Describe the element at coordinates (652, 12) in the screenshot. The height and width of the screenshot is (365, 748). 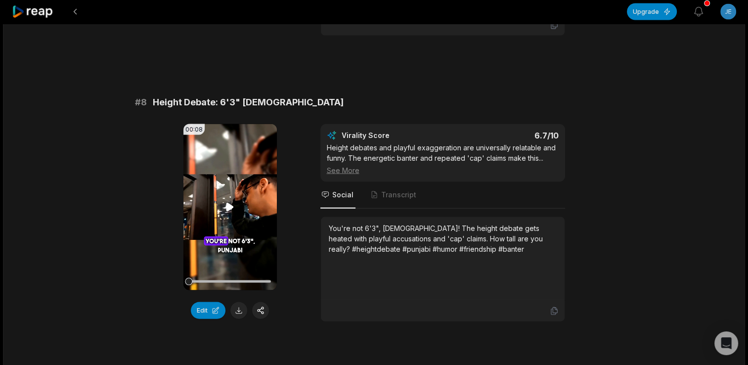
I see `button: Upgrade` at that location.